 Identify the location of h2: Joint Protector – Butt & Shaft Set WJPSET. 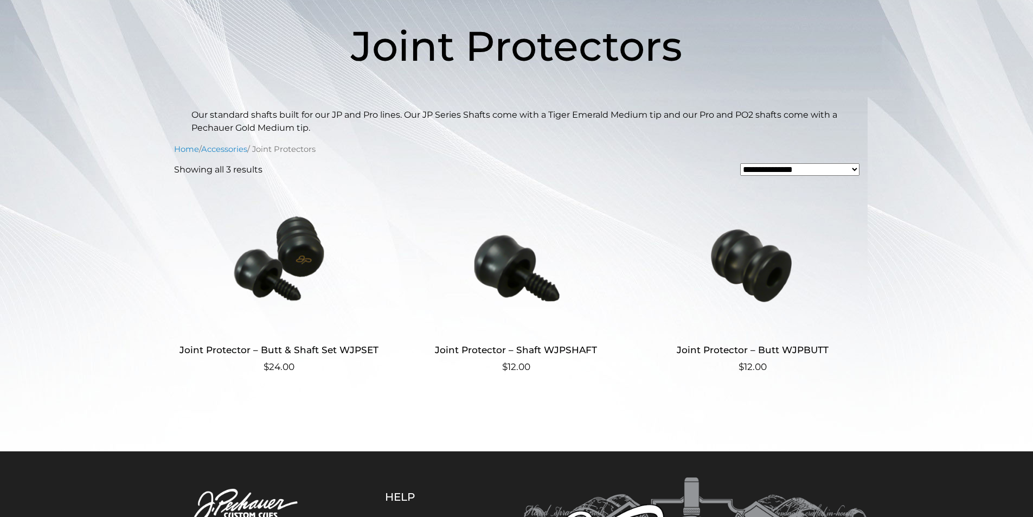
(279, 350).